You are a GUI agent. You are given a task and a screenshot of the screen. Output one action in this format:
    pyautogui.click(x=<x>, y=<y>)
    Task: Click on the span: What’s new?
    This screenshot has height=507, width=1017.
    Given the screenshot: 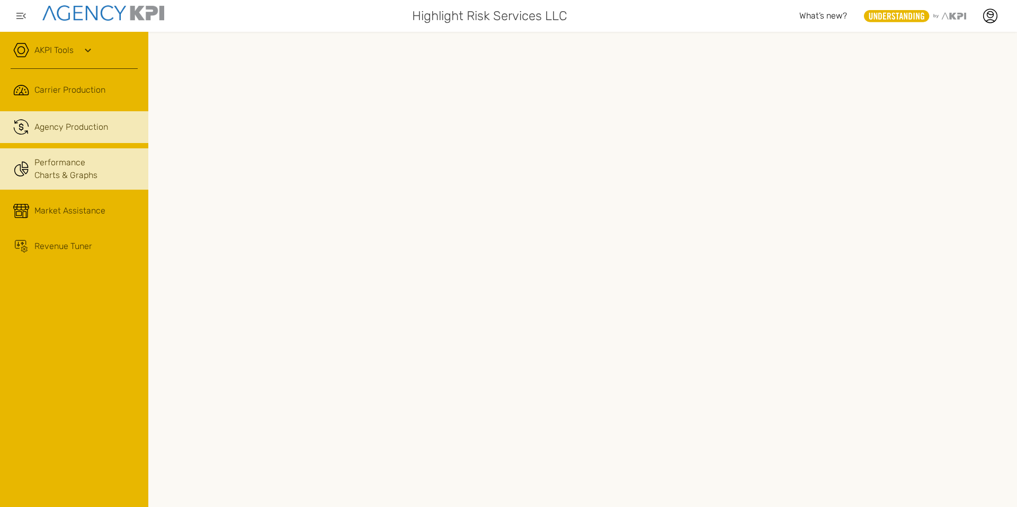 What is the action you would take?
    pyautogui.click(x=823, y=15)
    